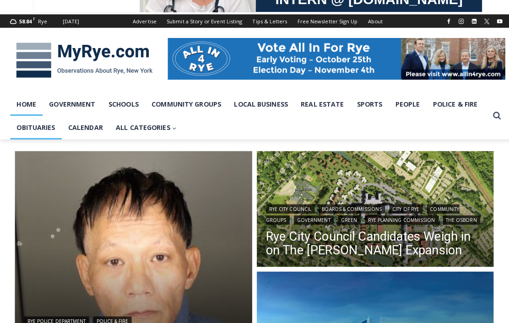 This screenshot has height=323, width=509. What do you see at coordinates (83, 60) in the screenshot?
I see `img: MyRye.com` at bounding box center [83, 60].